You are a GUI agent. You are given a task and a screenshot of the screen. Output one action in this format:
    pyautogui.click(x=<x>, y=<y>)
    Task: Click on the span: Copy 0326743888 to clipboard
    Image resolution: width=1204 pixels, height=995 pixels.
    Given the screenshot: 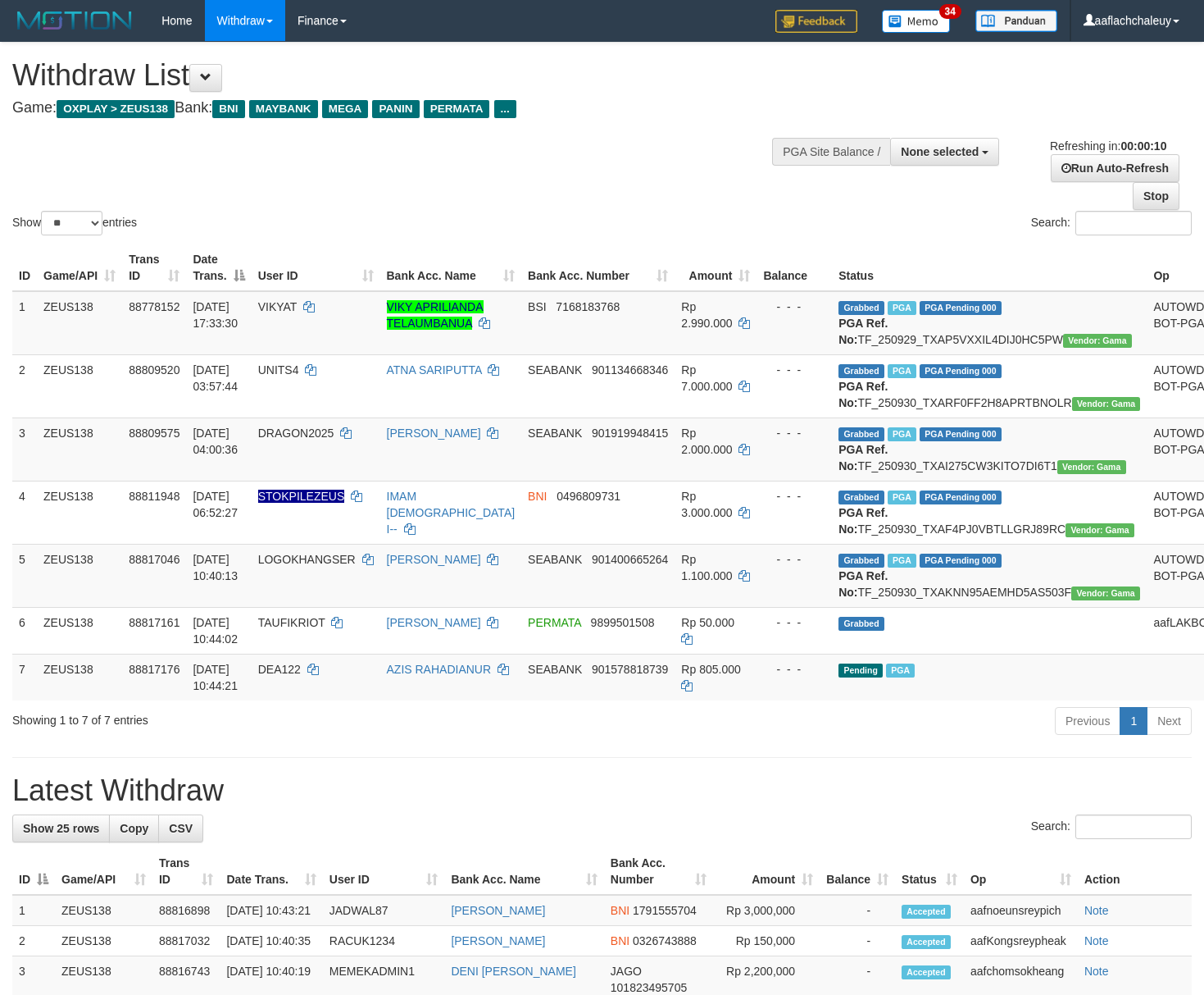 What is the action you would take?
    pyautogui.click(x=665, y=940)
    